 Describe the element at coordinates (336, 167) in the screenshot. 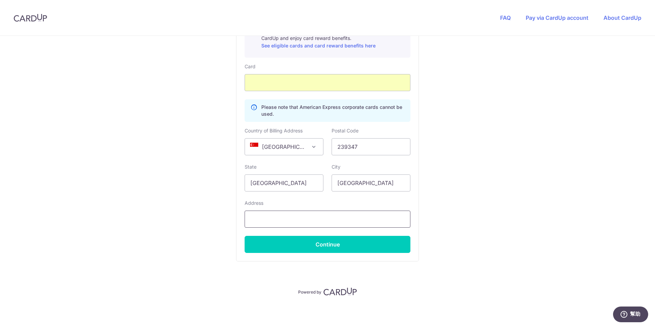

I see `label: City` at that location.